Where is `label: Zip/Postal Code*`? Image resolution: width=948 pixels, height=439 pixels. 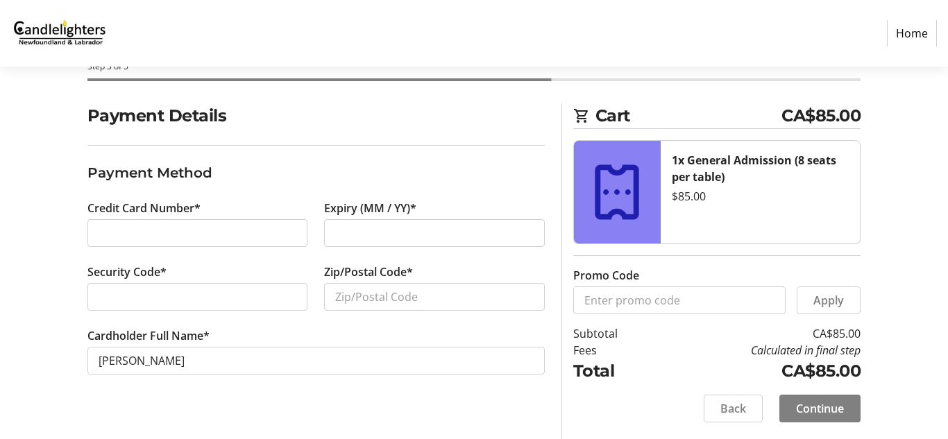
label: Zip/Postal Code* is located at coordinates (369, 272).